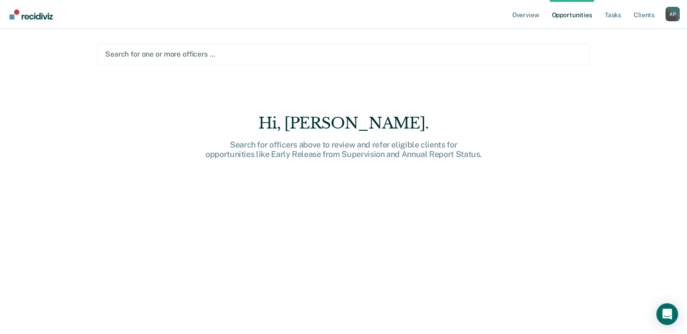 The width and height of the screenshot is (687, 334). I want to click on div: A P, so click(673, 14).